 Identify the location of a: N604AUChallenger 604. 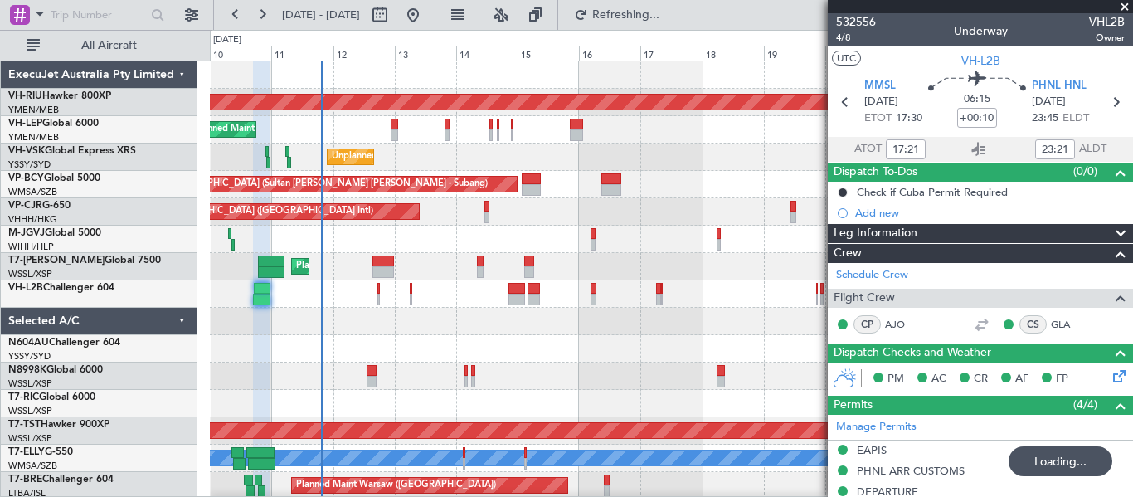
(64, 342).